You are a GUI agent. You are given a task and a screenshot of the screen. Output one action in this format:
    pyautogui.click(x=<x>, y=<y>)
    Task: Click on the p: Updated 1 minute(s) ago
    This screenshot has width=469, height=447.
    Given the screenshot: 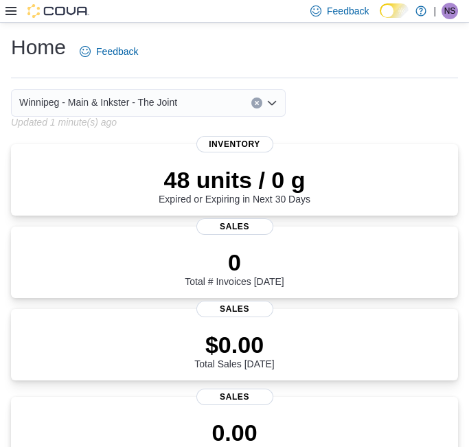 What is the action you would take?
    pyautogui.click(x=64, y=122)
    